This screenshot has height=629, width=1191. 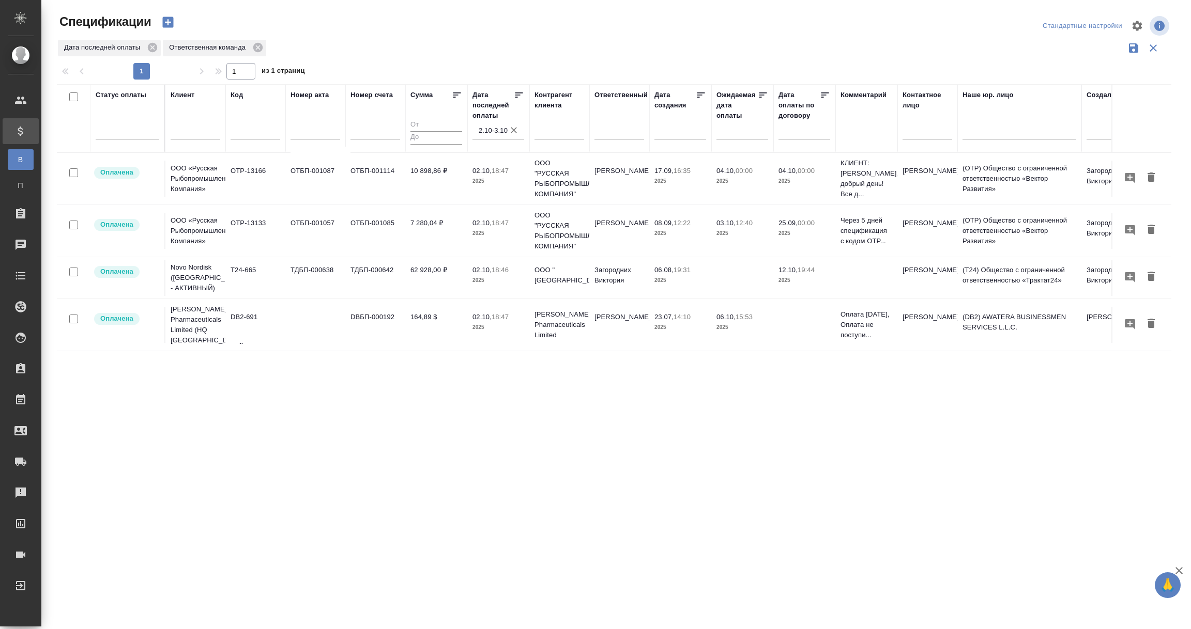 I want to click on div: Код, so click(x=237, y=95).